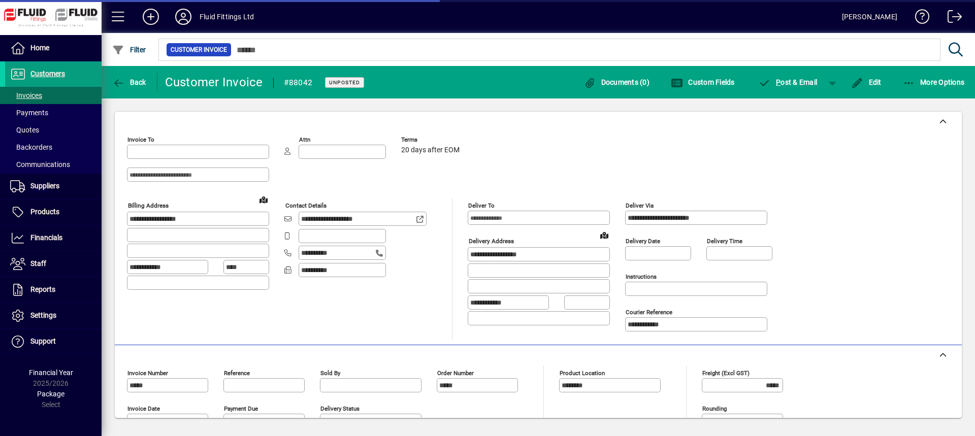 Image resolution: width=975 pixels, height=436 pixels. I want to click on span: Communications, so click(40, 164).